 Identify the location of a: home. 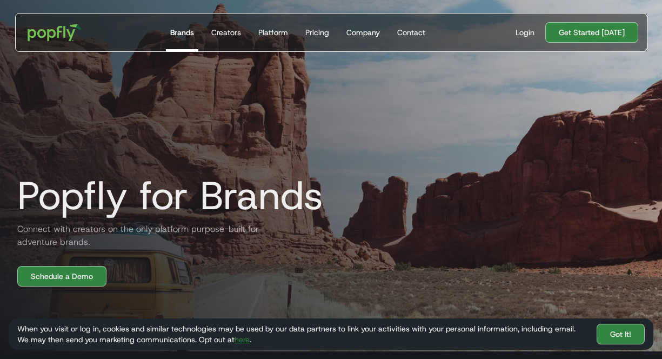
(55, 32).